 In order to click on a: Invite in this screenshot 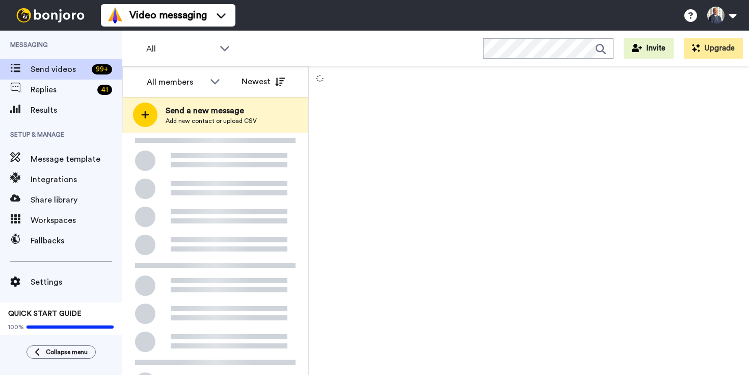, I will do `click(649, 48)`.